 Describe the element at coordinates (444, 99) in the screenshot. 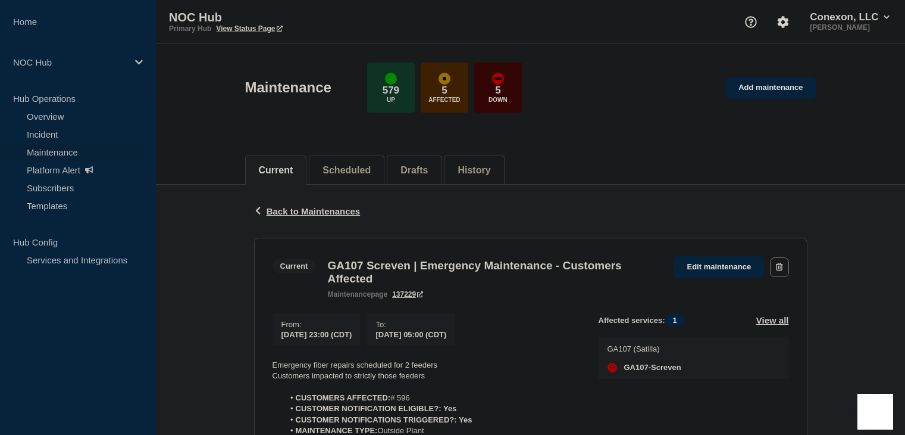

I see `p: Affected` at that location.